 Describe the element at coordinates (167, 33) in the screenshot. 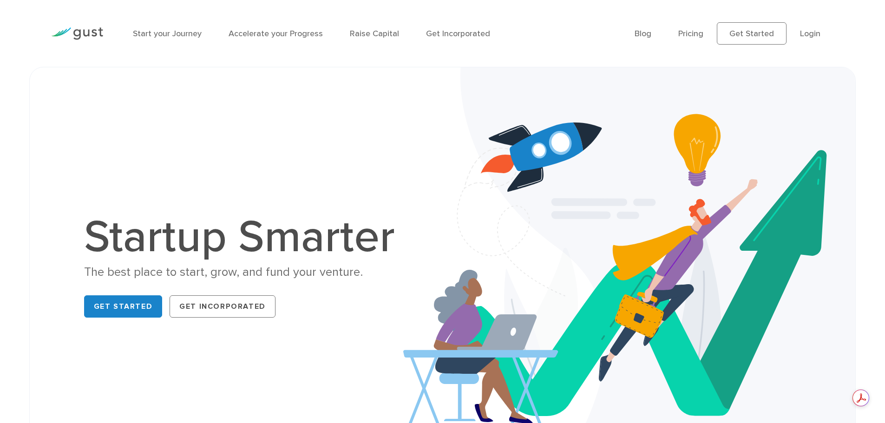

I see `a: Start your Journey` at that location.